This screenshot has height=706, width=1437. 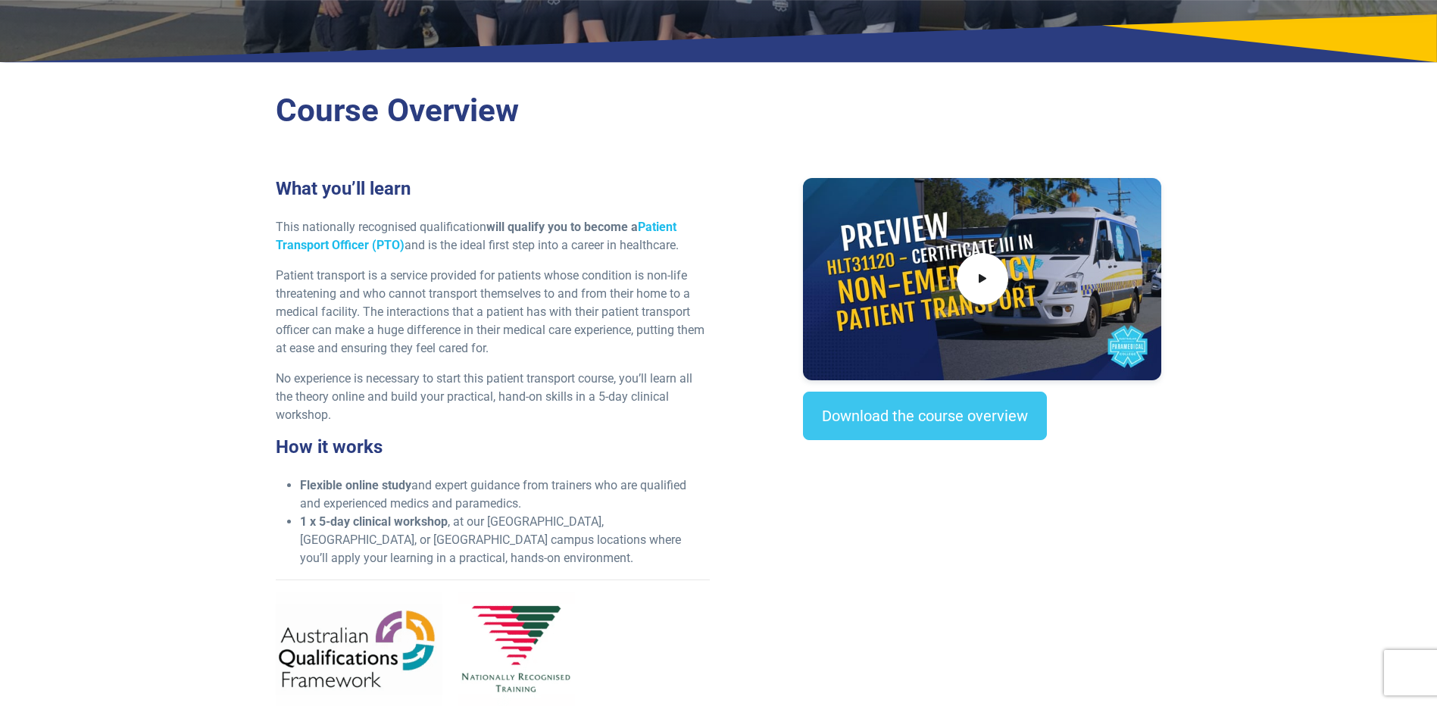 I want to click on p: Patient transport is a service provided for patients whose condition is non-life threatening and ..., so click(x=492, y=312).